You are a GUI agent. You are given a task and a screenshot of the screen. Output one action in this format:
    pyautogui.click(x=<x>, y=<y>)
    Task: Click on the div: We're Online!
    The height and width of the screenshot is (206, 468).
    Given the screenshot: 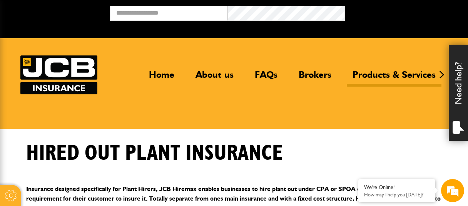 What is the action you would take?
    pyautogui.click(x=396, y=187)
    